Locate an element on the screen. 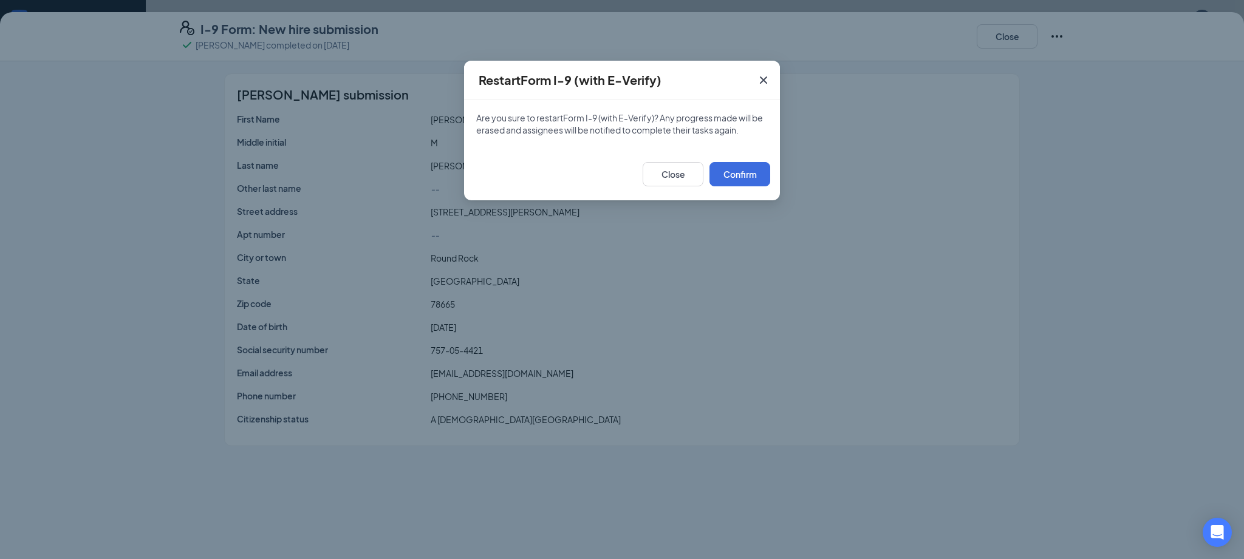 The width and height of the screenshot is (1244, 559). button: Confirm is located at coordinates (740, 174).